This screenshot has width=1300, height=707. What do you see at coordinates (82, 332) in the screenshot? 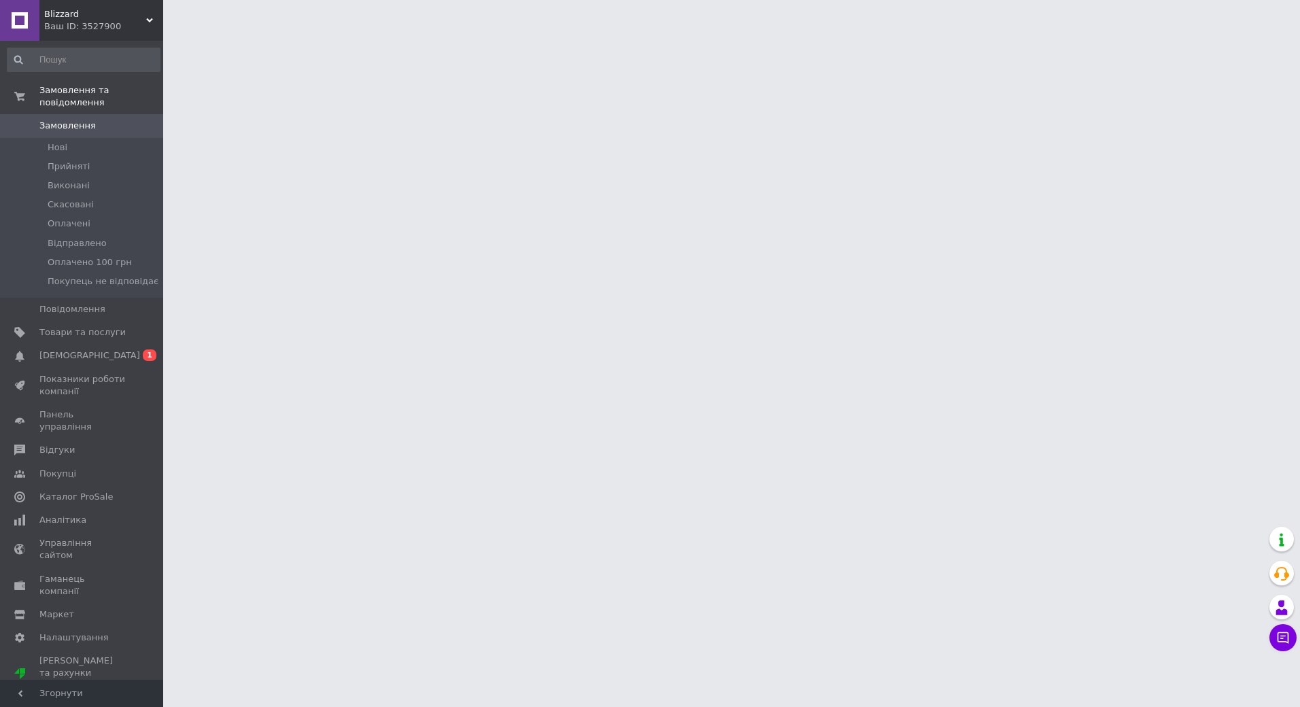
I see `span: Товари та послуги` at bounding box center [82, 332].